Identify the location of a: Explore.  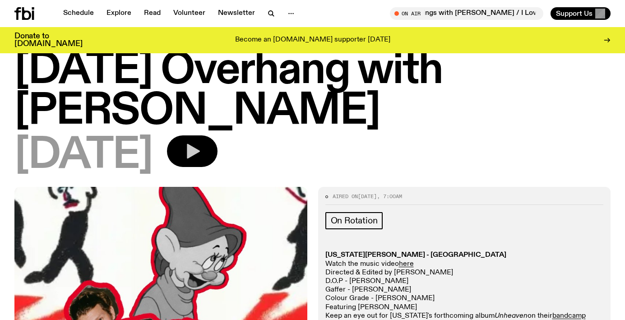
(119, 14).